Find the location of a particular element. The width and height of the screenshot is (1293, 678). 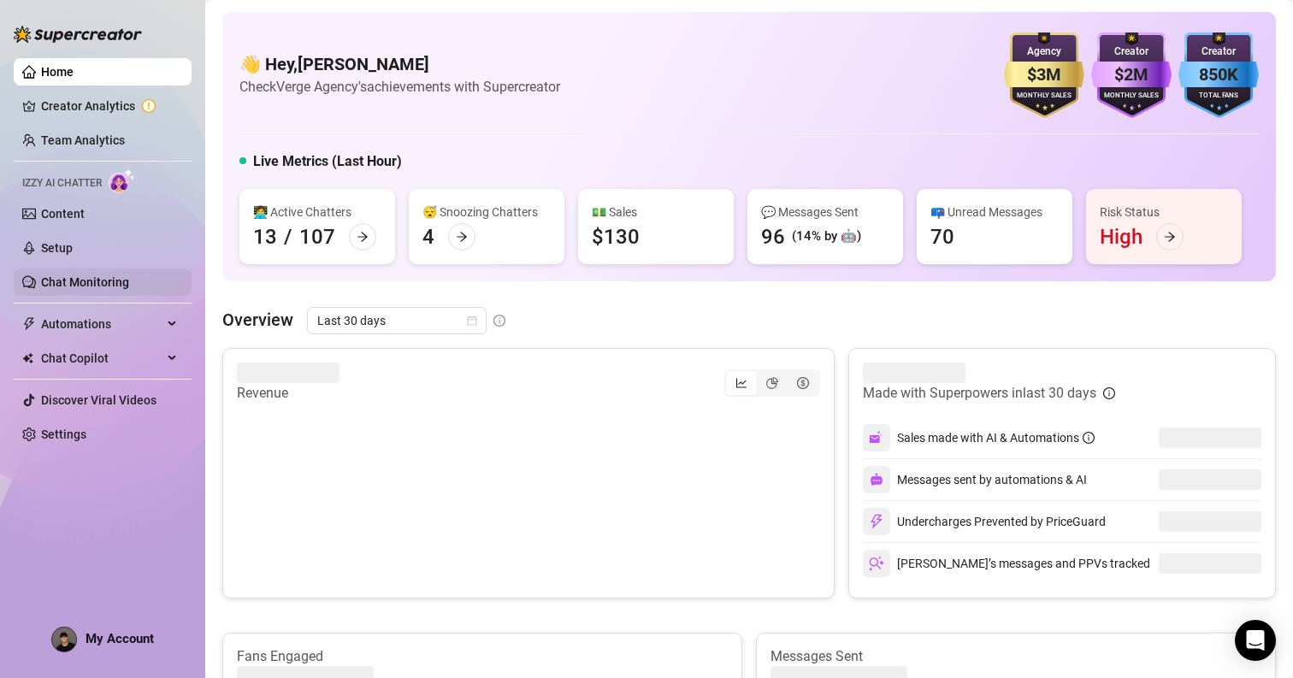

a: Creator Analytics exclamation-circle is located at coordinates (109, 106).